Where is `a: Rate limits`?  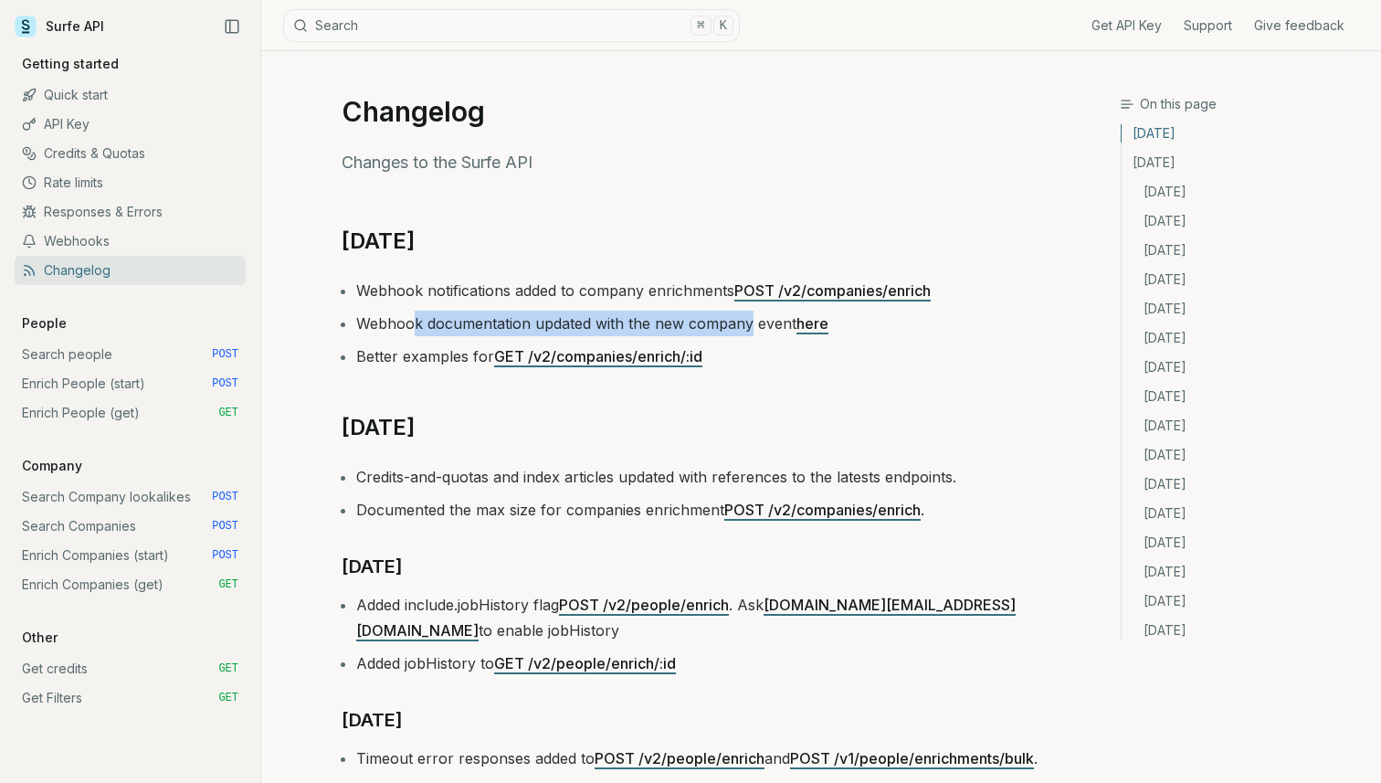
a: Rate limits is located at coordinates (130, 183).